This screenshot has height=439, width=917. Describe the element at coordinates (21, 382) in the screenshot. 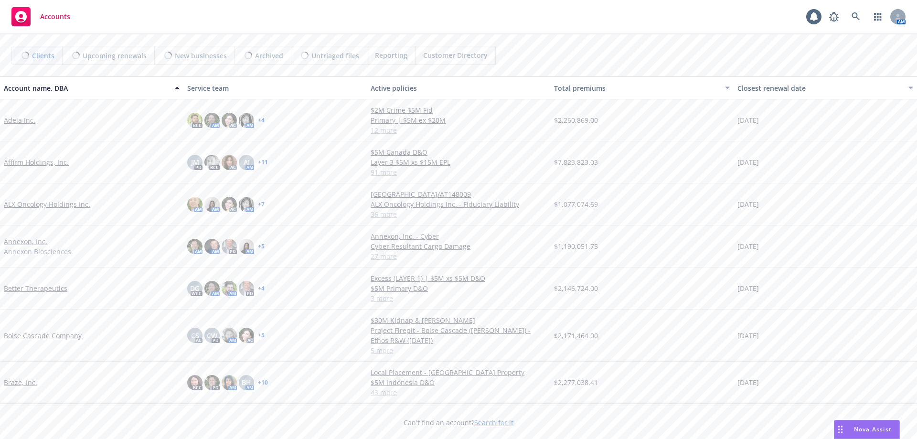

I see `a: Braze, Inc.` at that location.